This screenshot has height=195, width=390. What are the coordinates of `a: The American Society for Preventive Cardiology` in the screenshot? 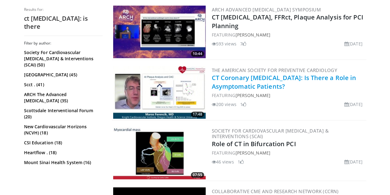 It's located at (274, 70).